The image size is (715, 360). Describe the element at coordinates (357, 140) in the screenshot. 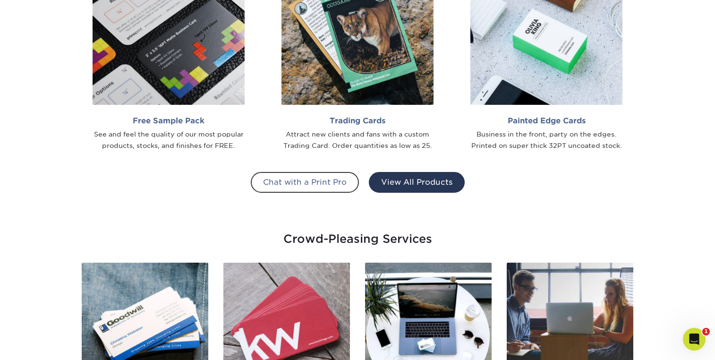

I see `div: Attract new clients and fans with a custom Trading Card. Order quantities as low as 25.` at that location.